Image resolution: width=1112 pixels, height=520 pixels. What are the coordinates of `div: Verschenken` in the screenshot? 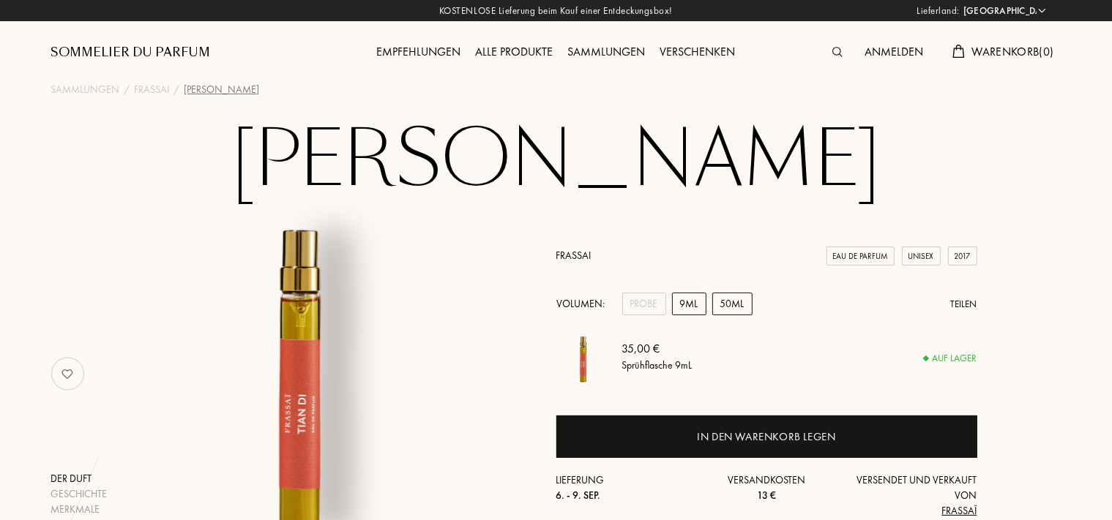 It's located at (697, 53).